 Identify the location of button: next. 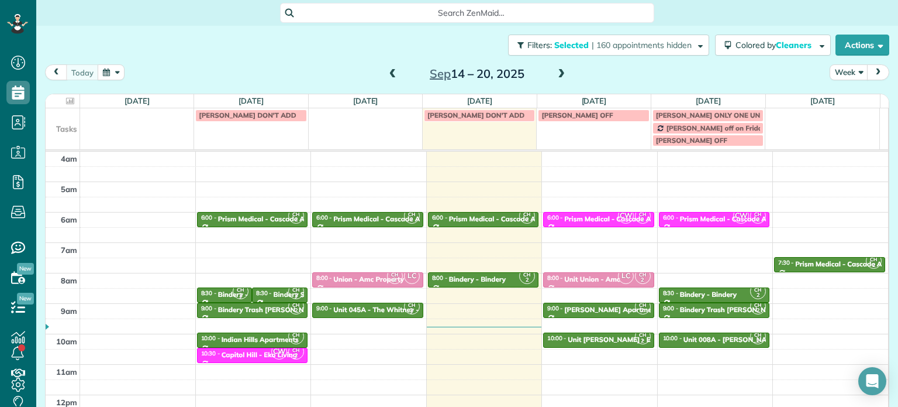
(879, 72).